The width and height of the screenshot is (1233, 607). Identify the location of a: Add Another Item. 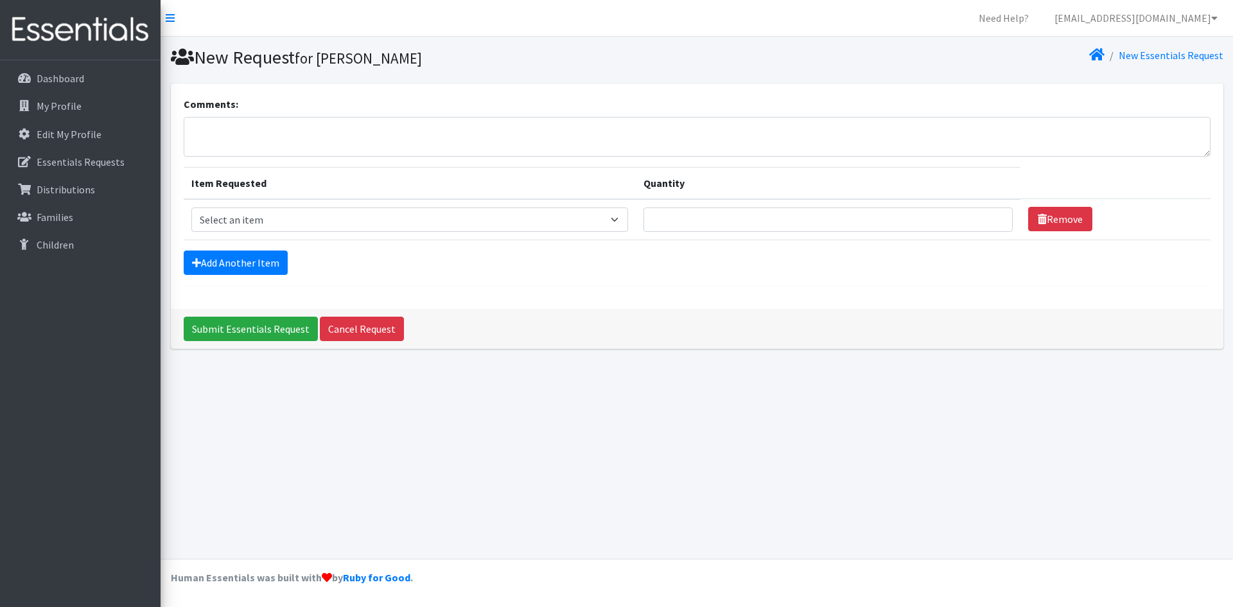
(236, 263).